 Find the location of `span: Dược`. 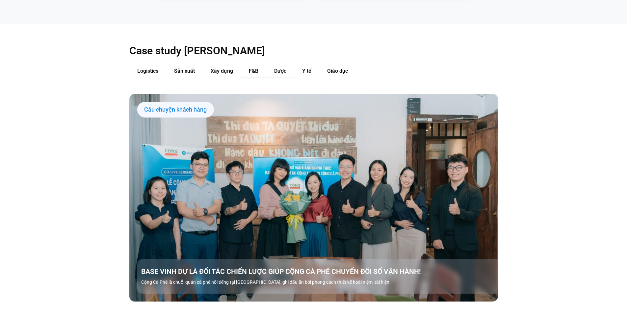

span: Dược is located at coordinates (280, 71).